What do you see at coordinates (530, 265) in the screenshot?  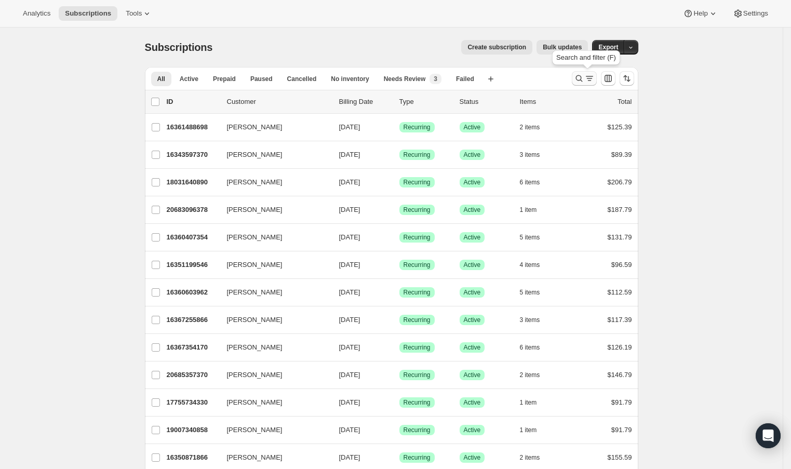 I see `span: 4 items` at bounding box center [530, 265].